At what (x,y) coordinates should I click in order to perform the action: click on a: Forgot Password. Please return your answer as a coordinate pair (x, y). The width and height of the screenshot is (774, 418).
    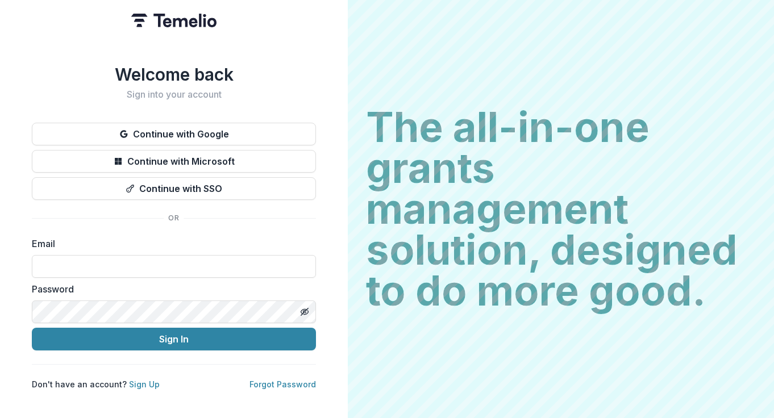
    Looking at the image, I should click on (283, 384).